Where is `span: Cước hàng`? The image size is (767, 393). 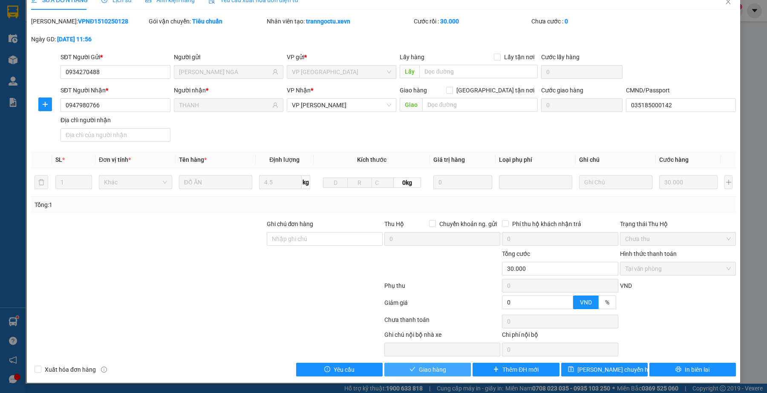 span: Cước hàng is located at coordinates (673, 160).